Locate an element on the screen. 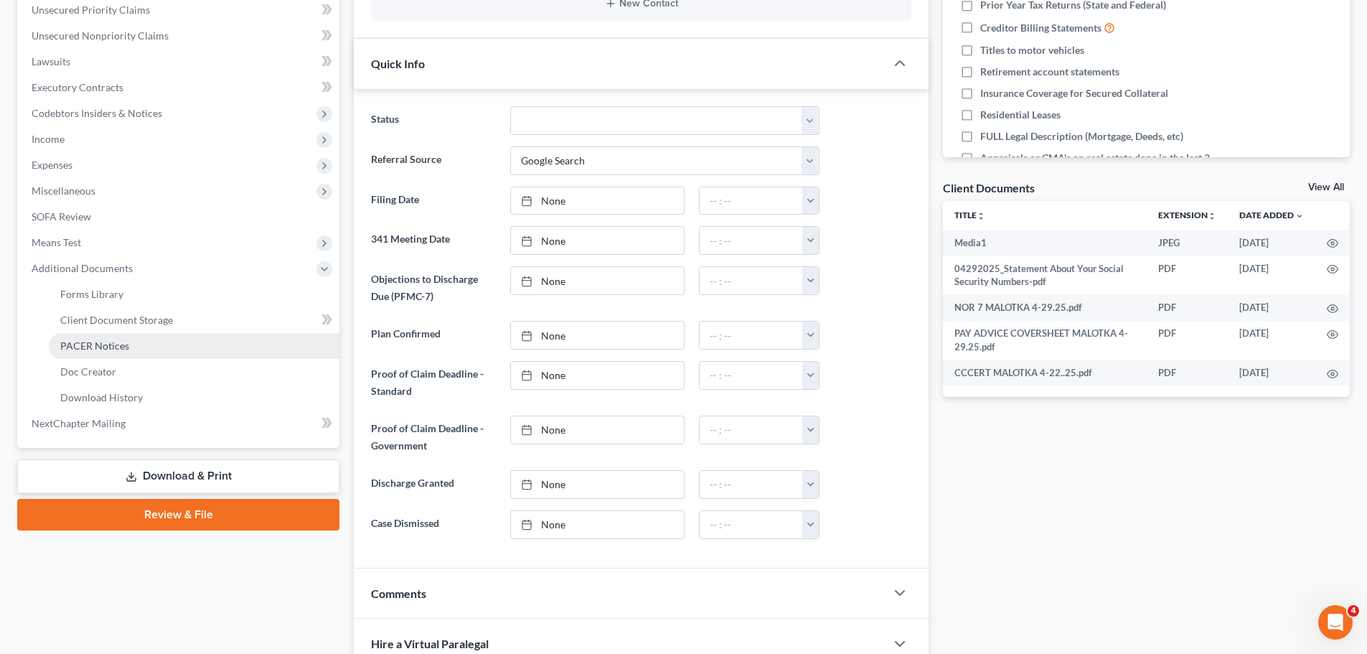 The width and height of the screenshot is (1367, 654). span: Residential Leases is located at coordinates (1020, 115).